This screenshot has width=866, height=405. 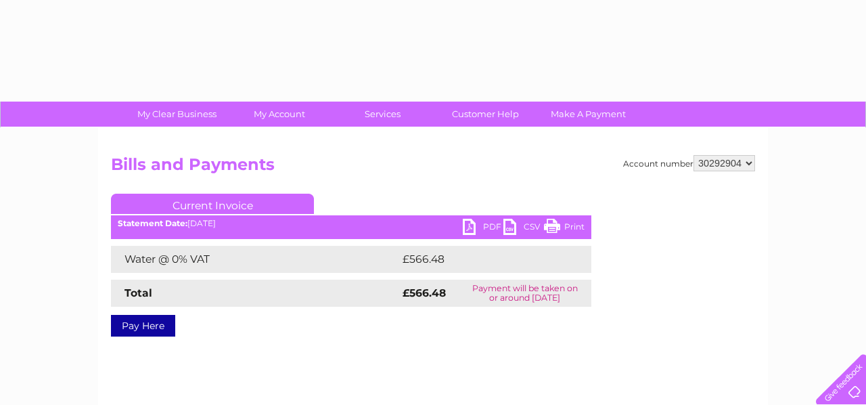 What do you see at coordinates (433, 168) in the screenshot?
I see `h2: Bills and Payments` at bounding box center [433, 168].